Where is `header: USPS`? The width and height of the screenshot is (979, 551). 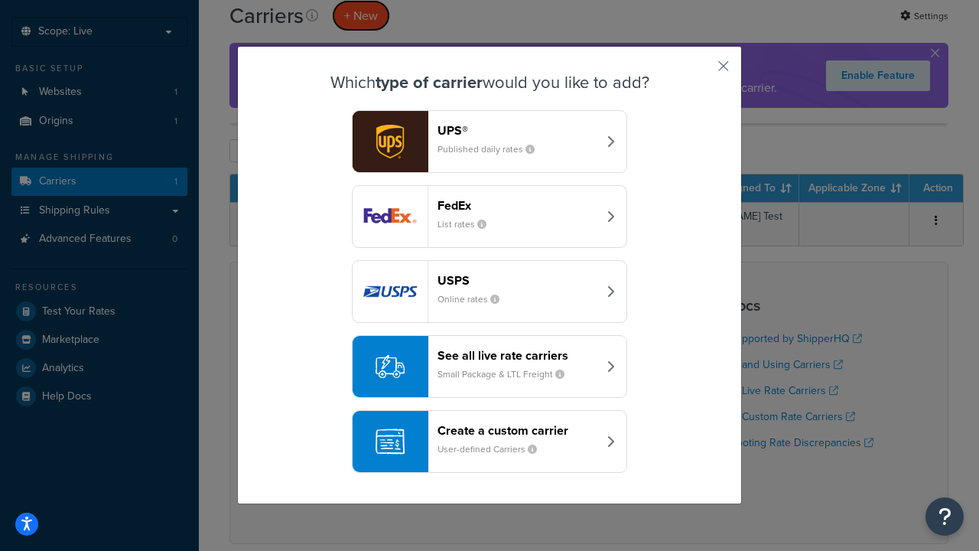 header: USPS is located at coordinates (517, 280).